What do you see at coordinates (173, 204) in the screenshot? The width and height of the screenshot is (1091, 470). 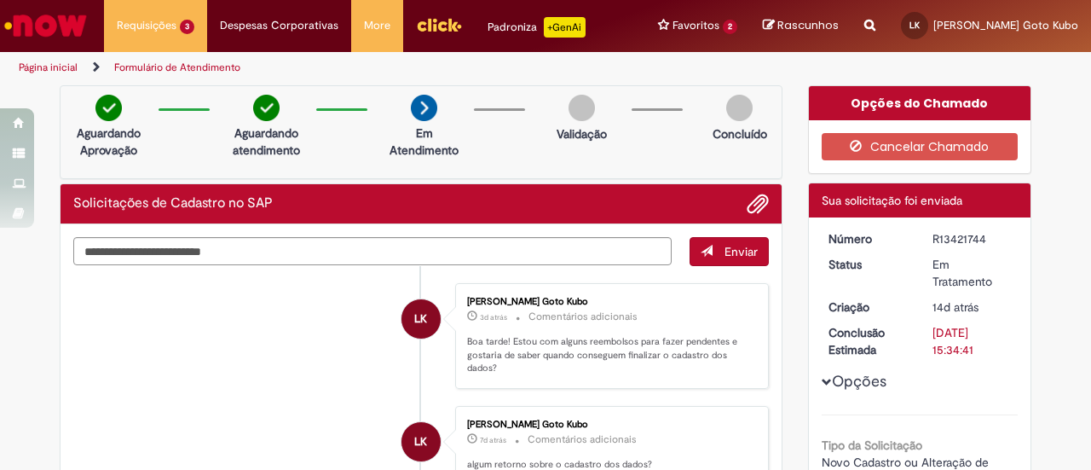 I see `h2: Solicitações de Cadastro no SAP Histórico de tíquete` at bounding box center [173, 204].